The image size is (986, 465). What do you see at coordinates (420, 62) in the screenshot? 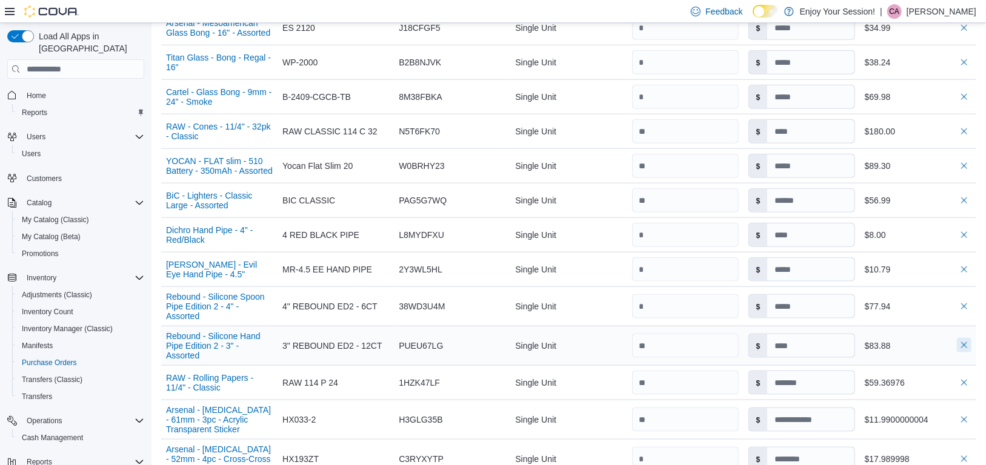
I see `span: B2B8NJVK` at bounding box center [420, 62].